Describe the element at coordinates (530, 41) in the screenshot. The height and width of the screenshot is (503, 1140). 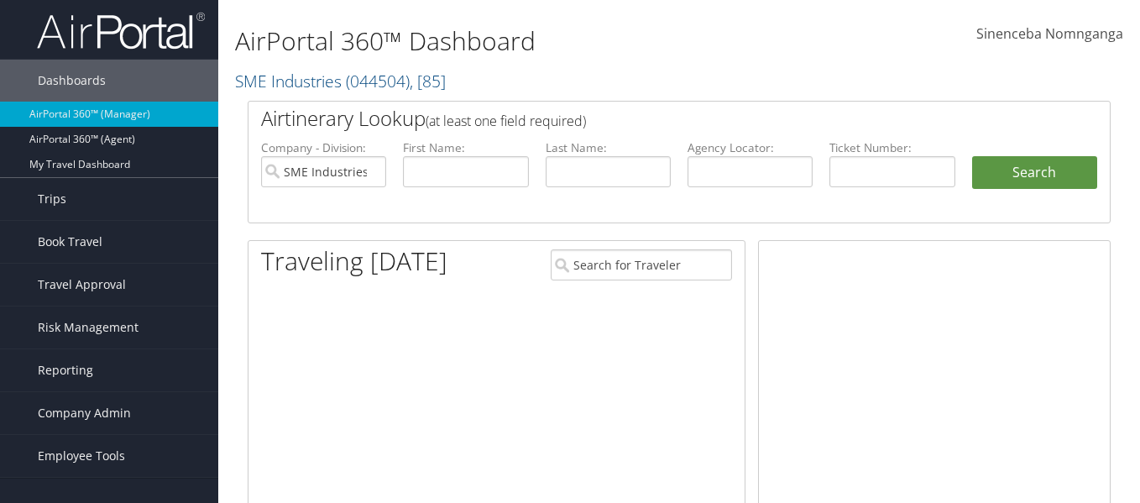
I see `h1: AirPortal 360™ Dashboard` at that location.